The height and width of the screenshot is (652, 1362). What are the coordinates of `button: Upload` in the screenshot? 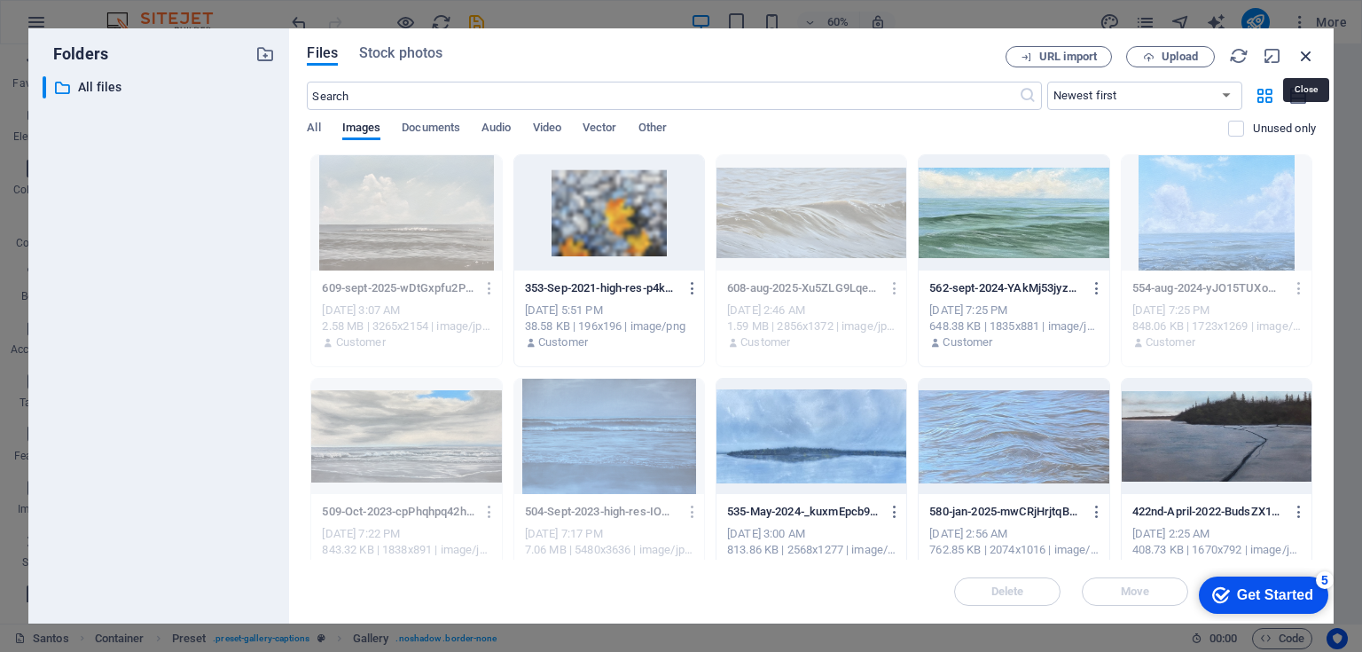 It's located at (1171, 57).